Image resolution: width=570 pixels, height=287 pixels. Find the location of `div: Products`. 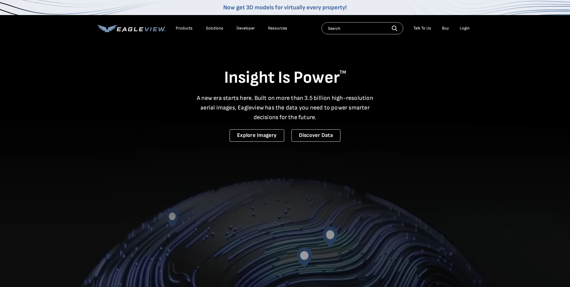

div: Products is located at coordinates (184, 28).